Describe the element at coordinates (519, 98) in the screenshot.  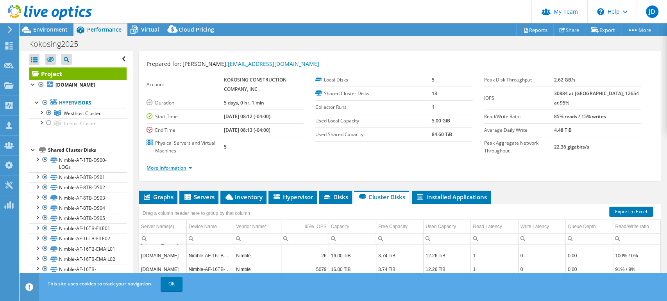
I see `label: IOPS` at that location.